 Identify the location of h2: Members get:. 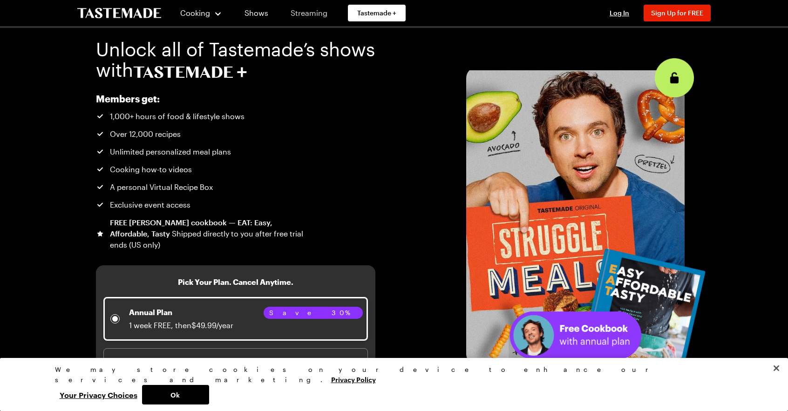
(200, 99).